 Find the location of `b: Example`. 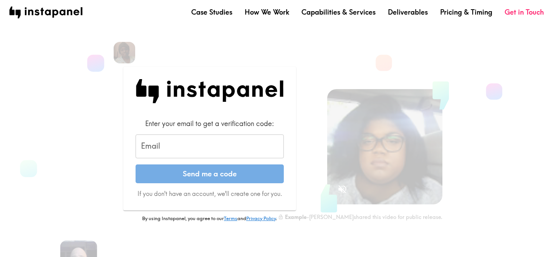

b: Example is located at coordinates (296, 217).